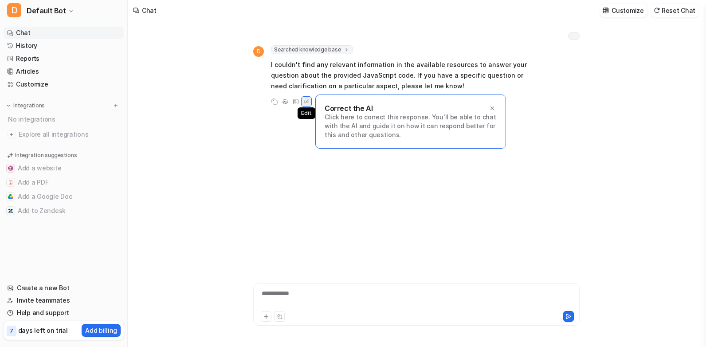 Image resolution: width=706 pixels, height=347 pixels. Describe the element at coordinates (8, 106) in the screenshot. I see `img: expand menu` at that location.